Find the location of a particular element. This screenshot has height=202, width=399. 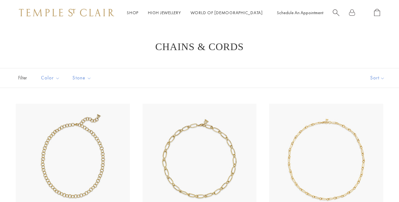

a: ShopShop is located at coordinates (132, 13).